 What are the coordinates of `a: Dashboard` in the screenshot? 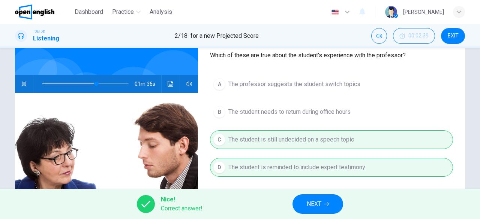 It's located at (89, 12).